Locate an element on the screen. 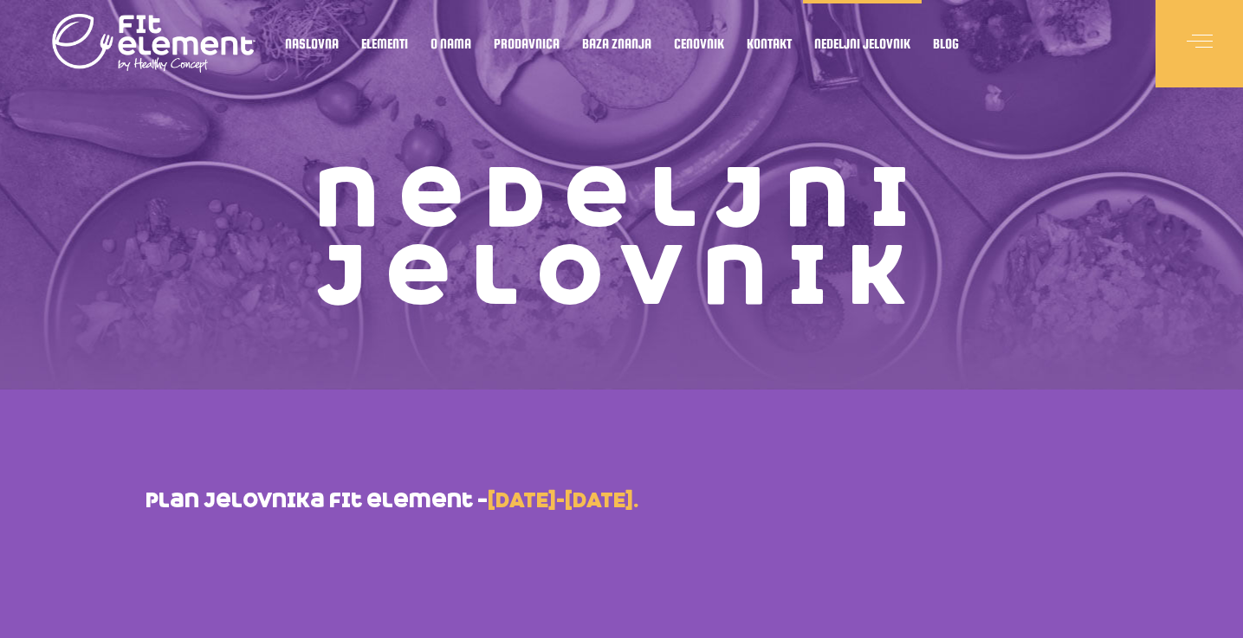 The image size is (1243, 638). img: logo light is located at coordinates (153, 43).